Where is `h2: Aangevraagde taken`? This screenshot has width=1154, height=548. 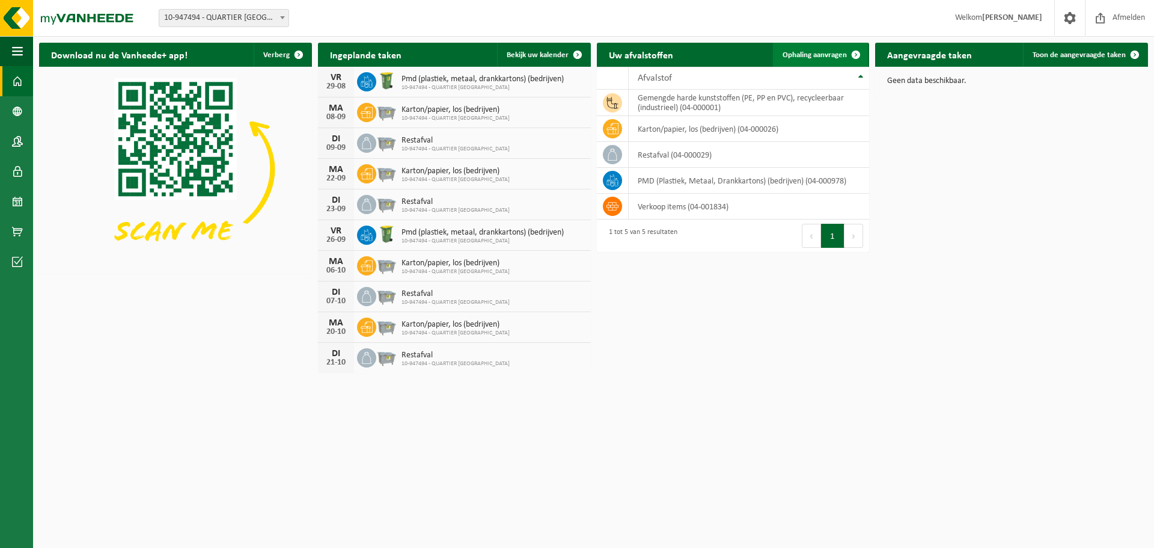 h2: Aangevraagde taken is located at coordinates (929, 54).